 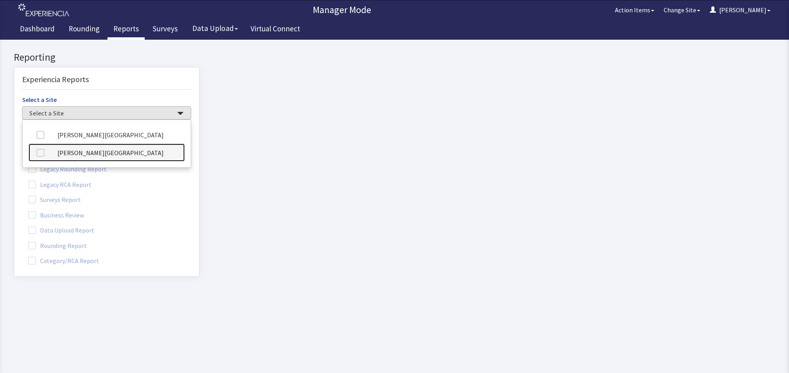 I want to click on button: Change Site, so click(x=682, y=10).